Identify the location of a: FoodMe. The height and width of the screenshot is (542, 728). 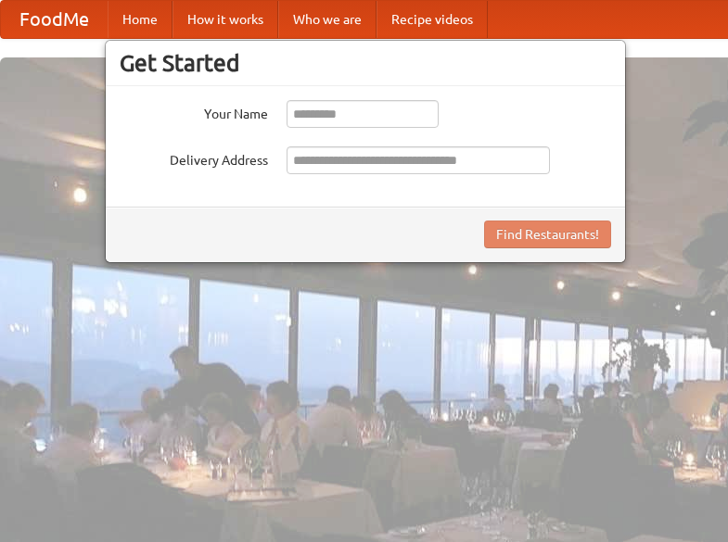
(54, 19).